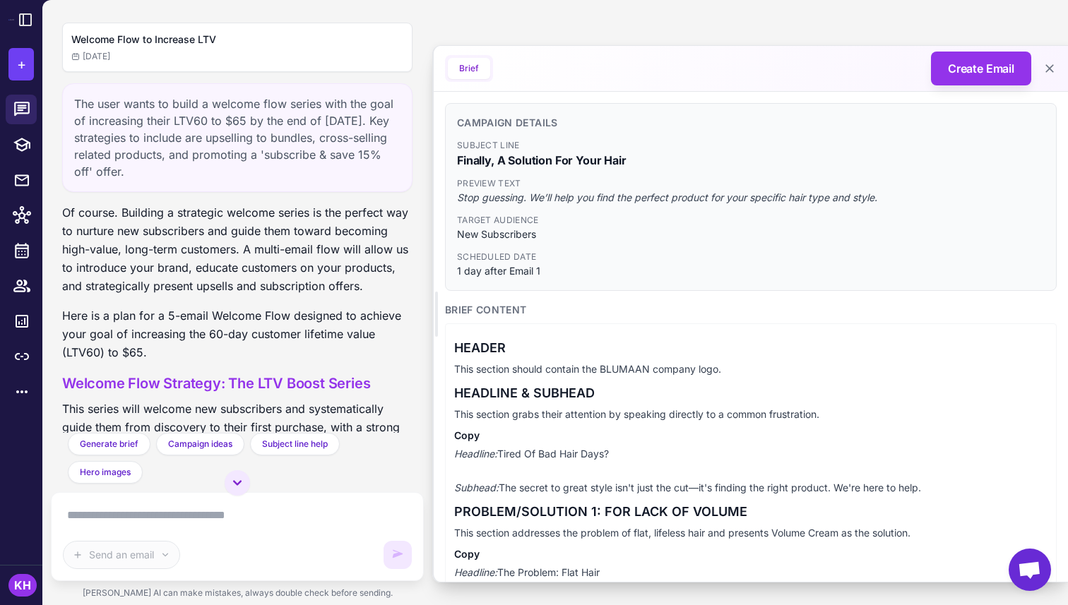 The width and height of the screenshot is (1068, 605). Describe the element at coordinates (200, 444) in the screenshot. I see `span: Campaign ideas` at that location.